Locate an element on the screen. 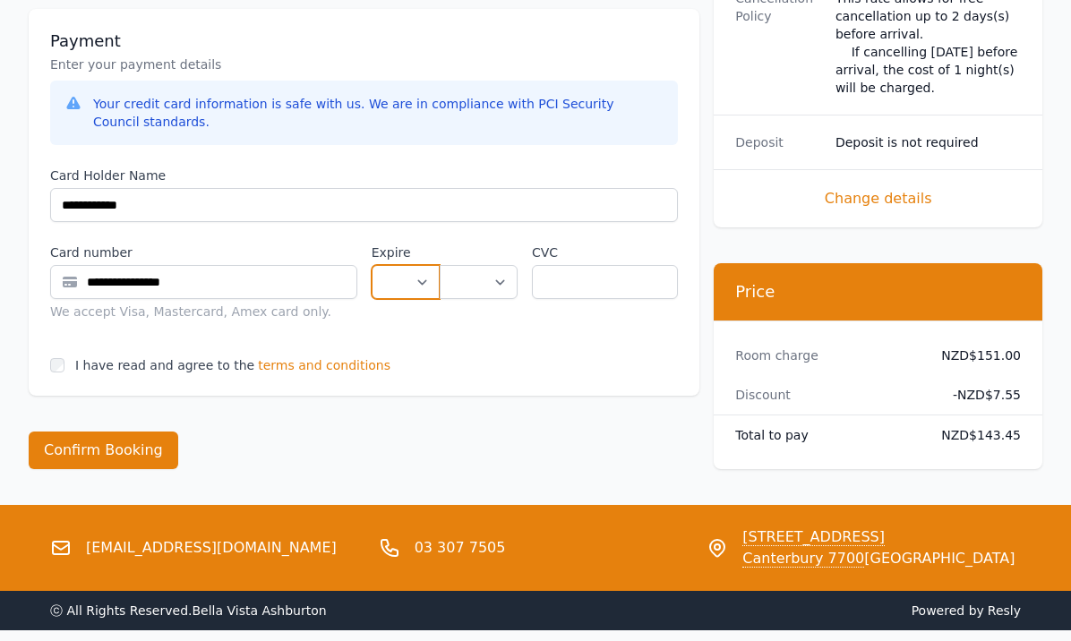 The width and height of the screenshot is (1071, 641). div: We accept Visa, Mastercard, Amex card only. is located at coordinates (203, 312).